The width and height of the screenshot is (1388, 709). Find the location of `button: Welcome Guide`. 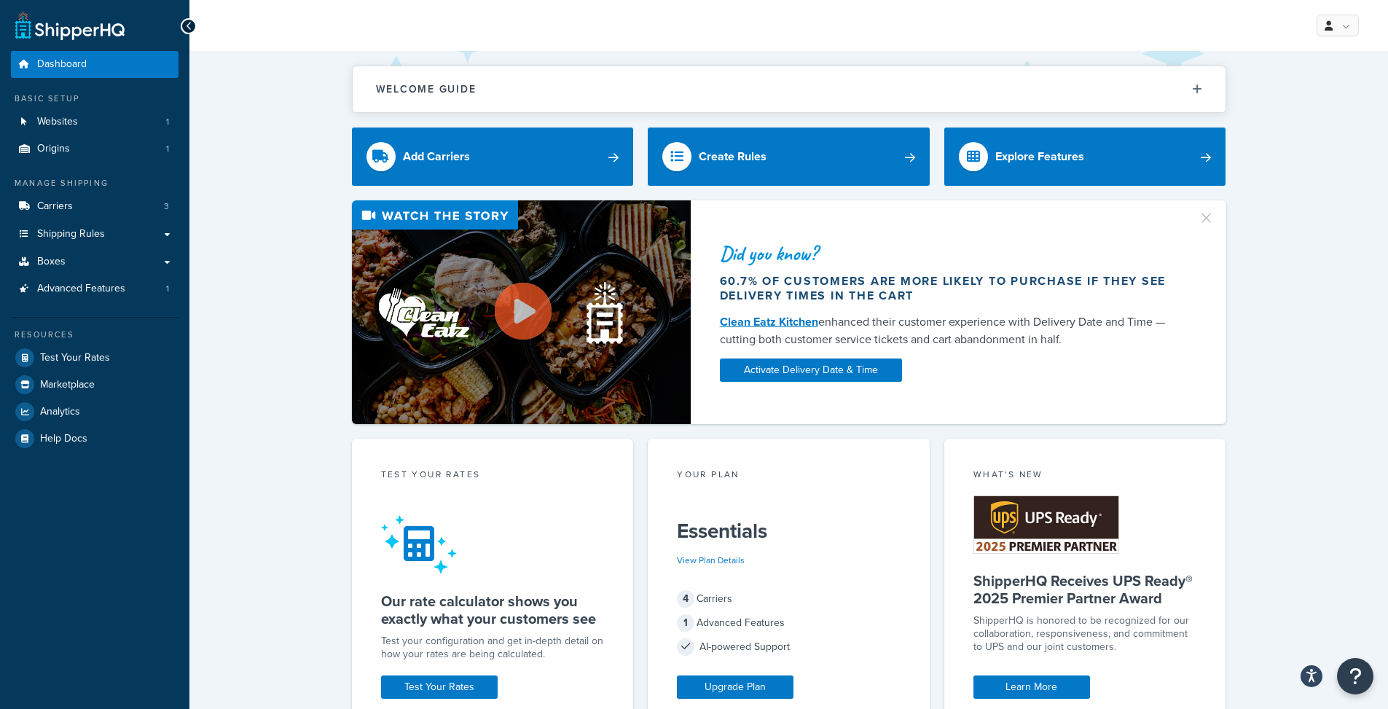

button: Welcome Guide is located at coordinates (789, 89).